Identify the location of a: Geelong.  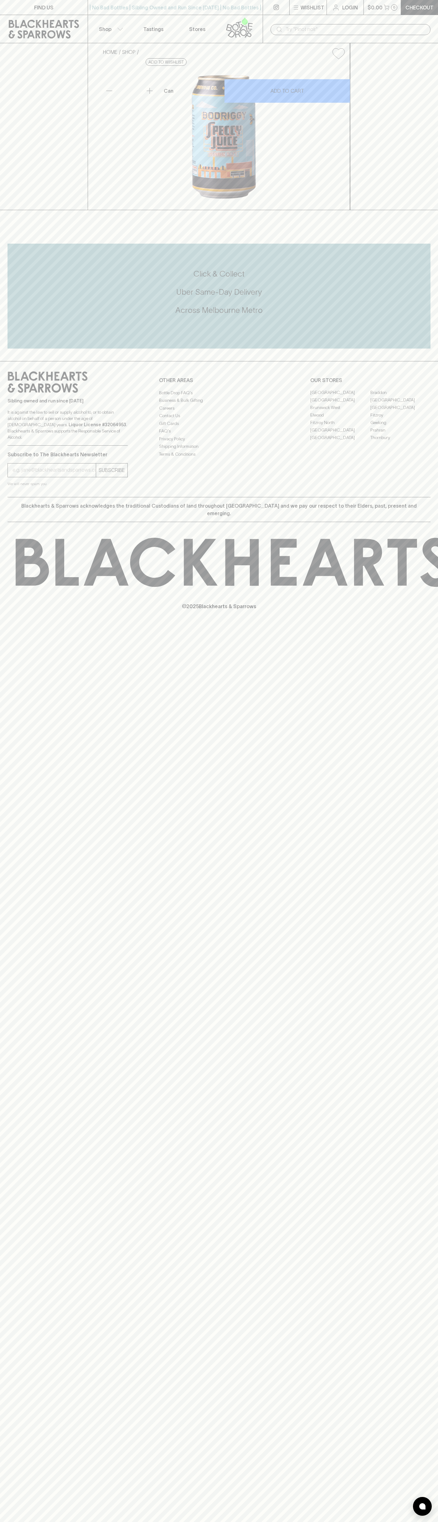
(401, 423).